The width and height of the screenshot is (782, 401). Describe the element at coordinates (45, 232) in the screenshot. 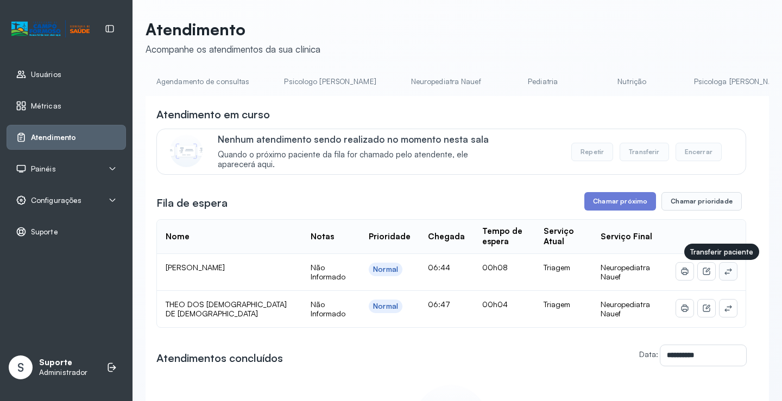

I see `span: Suporte` at that location.